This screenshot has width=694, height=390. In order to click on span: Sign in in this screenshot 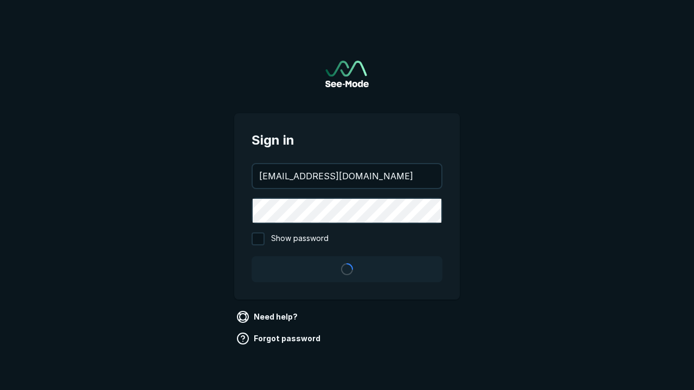, I will do `click(347, 140)`.